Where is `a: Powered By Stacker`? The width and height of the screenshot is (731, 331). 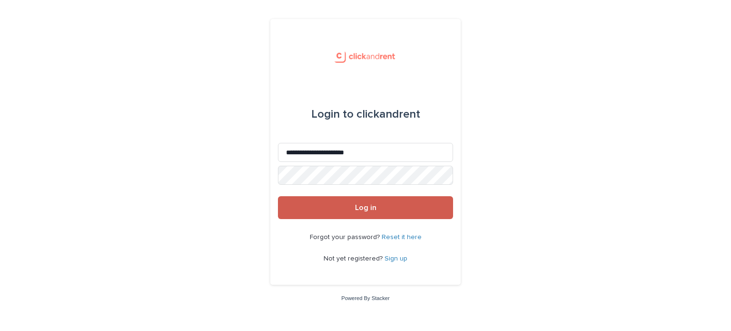
a: Powered By Stacker is located at coordinates (365, 298).